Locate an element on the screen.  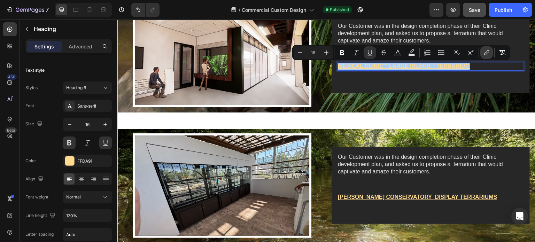
div: Line height is located at coordinates (41, 216).